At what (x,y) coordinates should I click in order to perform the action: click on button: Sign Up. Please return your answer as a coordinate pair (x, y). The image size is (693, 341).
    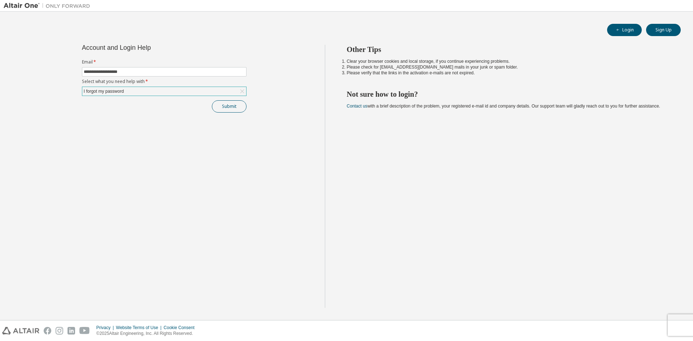
    Looking at the image, I should click on (664, 30).